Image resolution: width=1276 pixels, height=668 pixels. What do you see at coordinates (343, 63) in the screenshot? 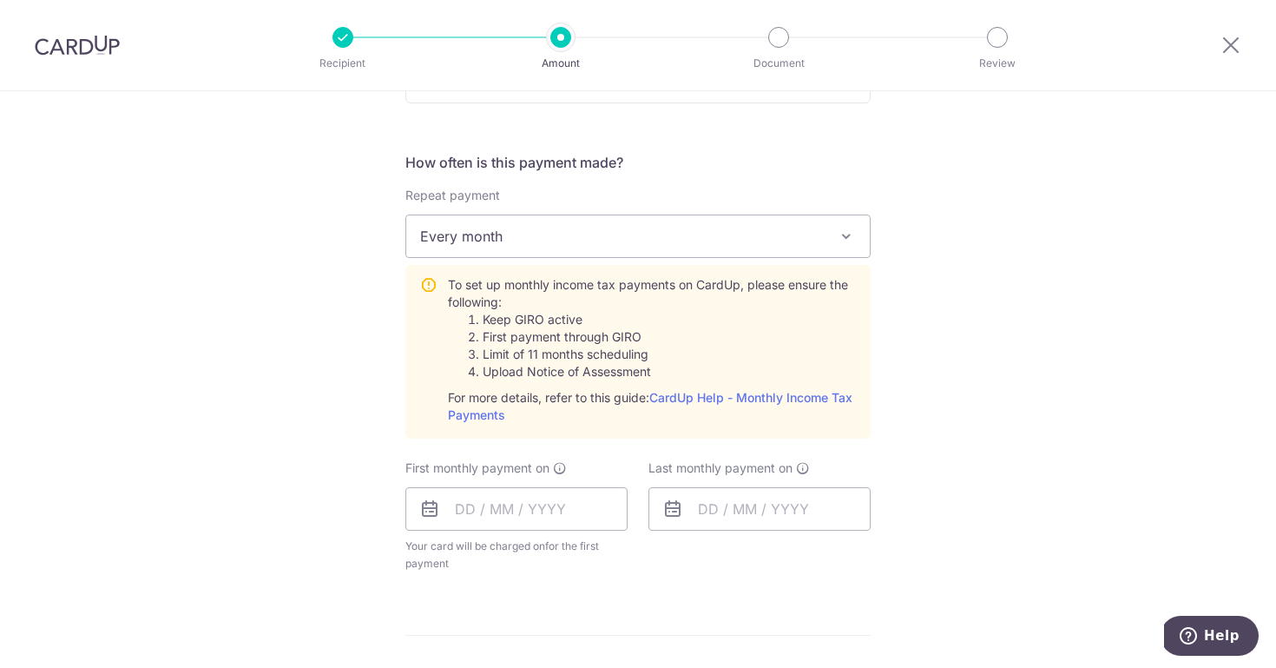
I see `p: Recipient` at bounding box center [343, 63].